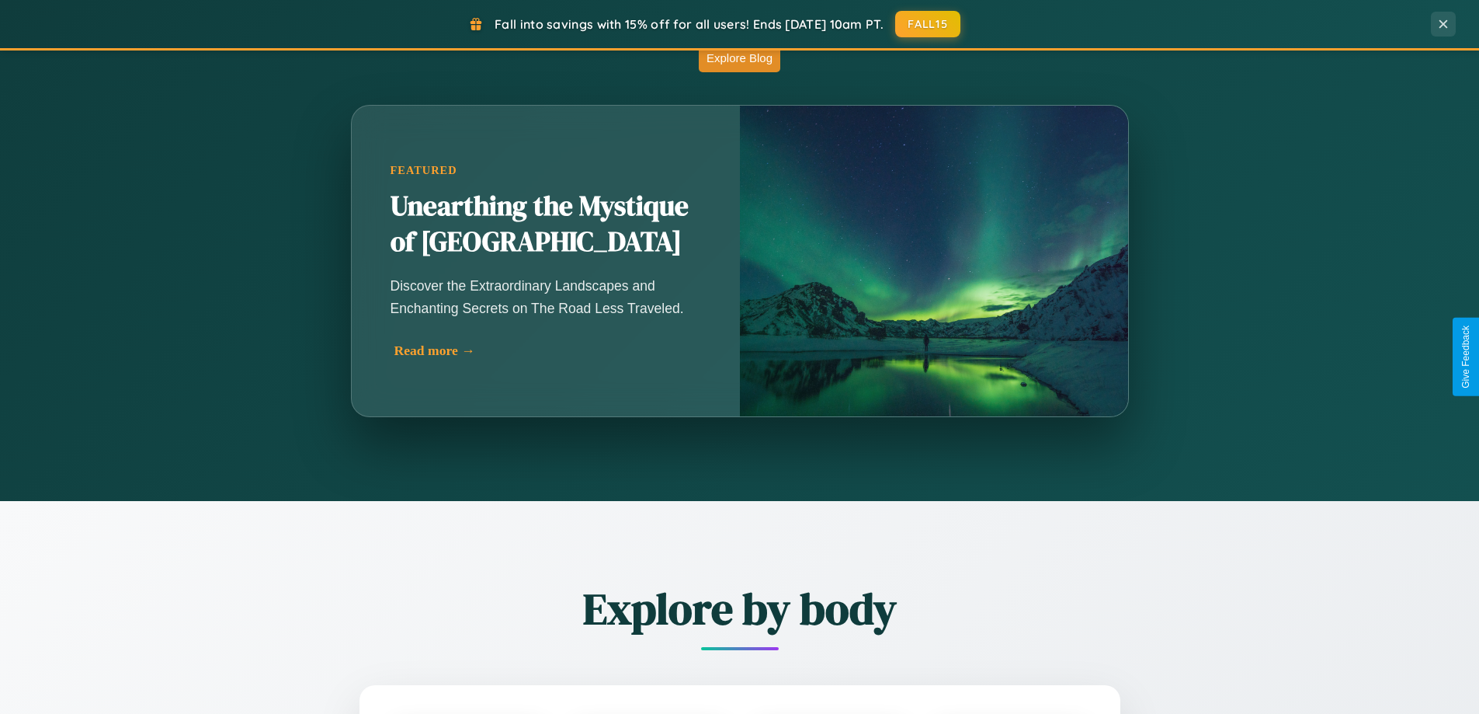 The width and height of the screenshot is (1479, 714). I want to click on div: Read more →, so click(550, 350).